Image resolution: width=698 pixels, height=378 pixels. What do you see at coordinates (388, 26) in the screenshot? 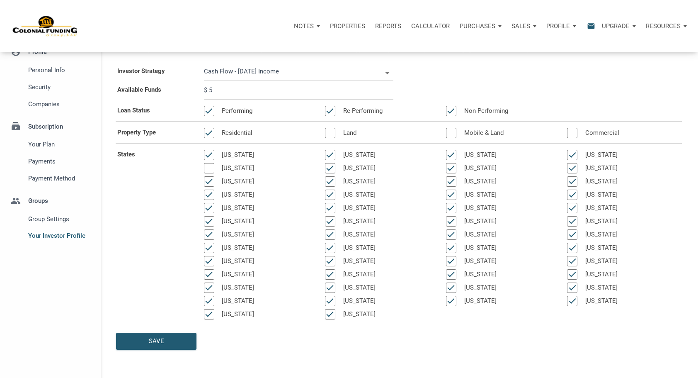
I see `p: Reports` at bounding box center [388, 26].